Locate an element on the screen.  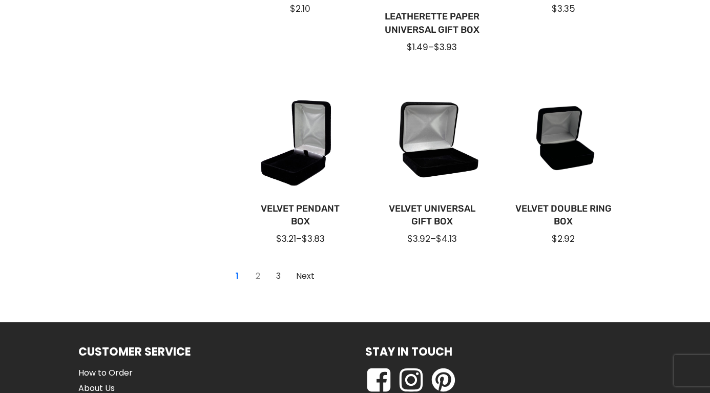
a: Current Page, Page 1 is located at coordinates (237, 276).